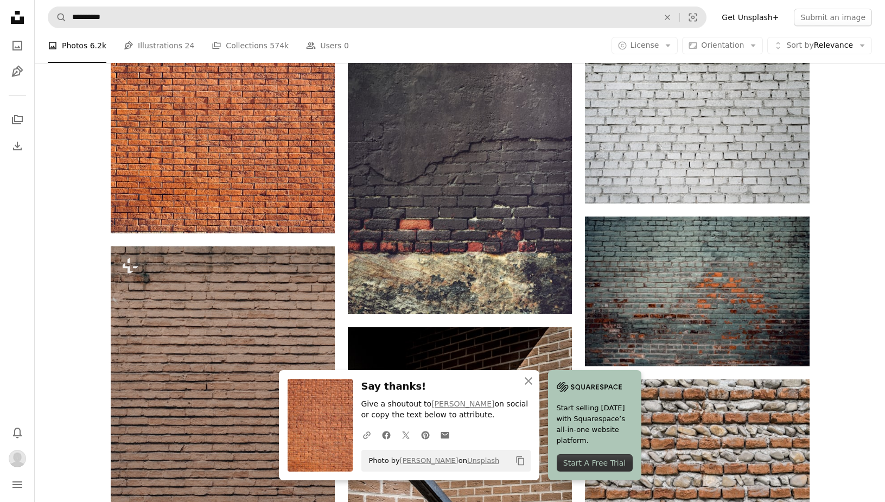  I want to click on span: 574k, so click(279, 46).